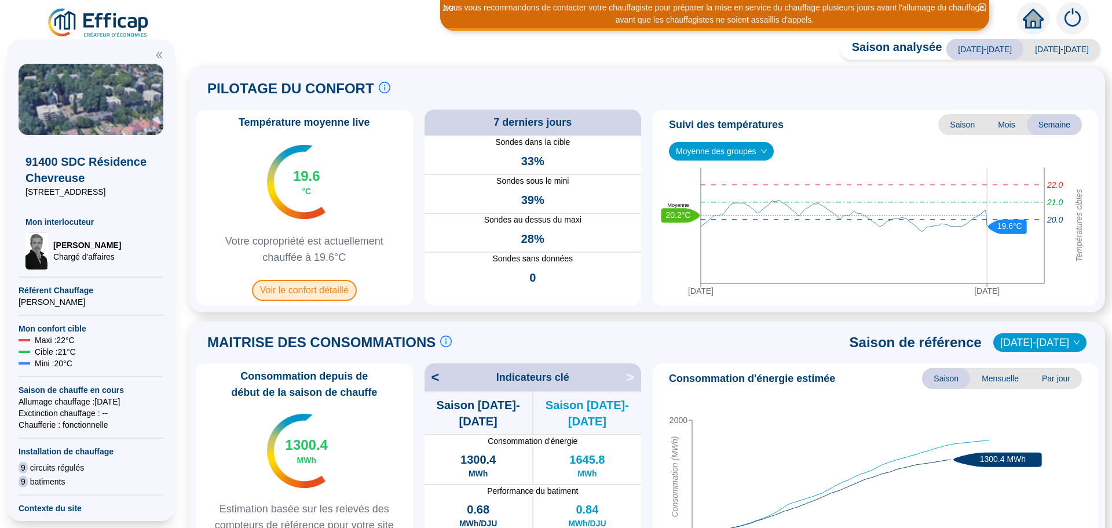 The width and height of the screenshot is (1112, 528). Describe the element at coordinates (306, 176) in the screenshot. I see `span: 19.6` at that location.